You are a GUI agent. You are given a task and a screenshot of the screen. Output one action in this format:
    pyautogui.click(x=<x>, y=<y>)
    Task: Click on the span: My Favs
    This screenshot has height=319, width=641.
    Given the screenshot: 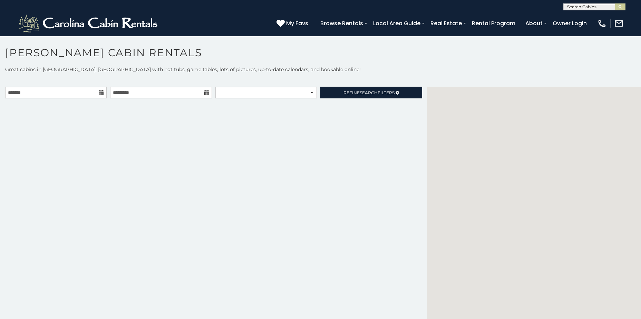 What is the action you would take?
    pyautogui.click(x=297, y=23)
    